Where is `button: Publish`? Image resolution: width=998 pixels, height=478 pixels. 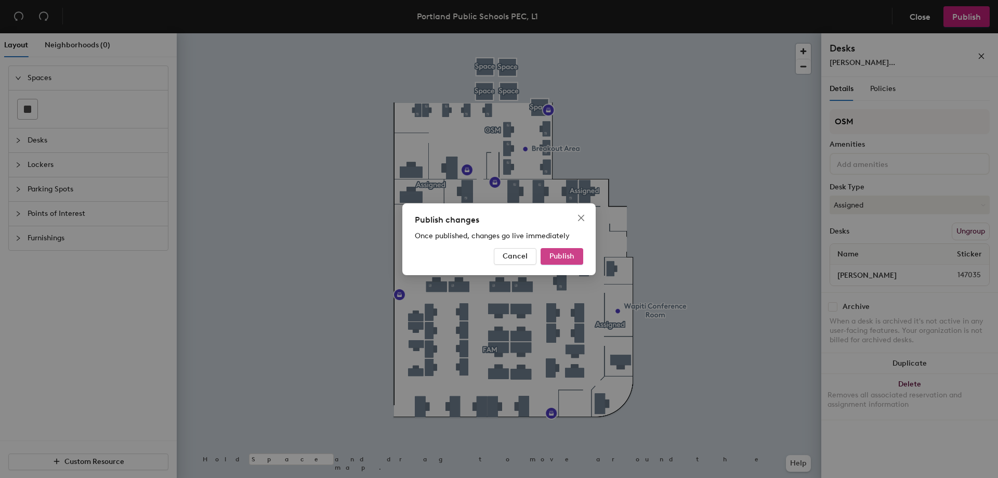 button: Publish is located at coordinates (562, 256).